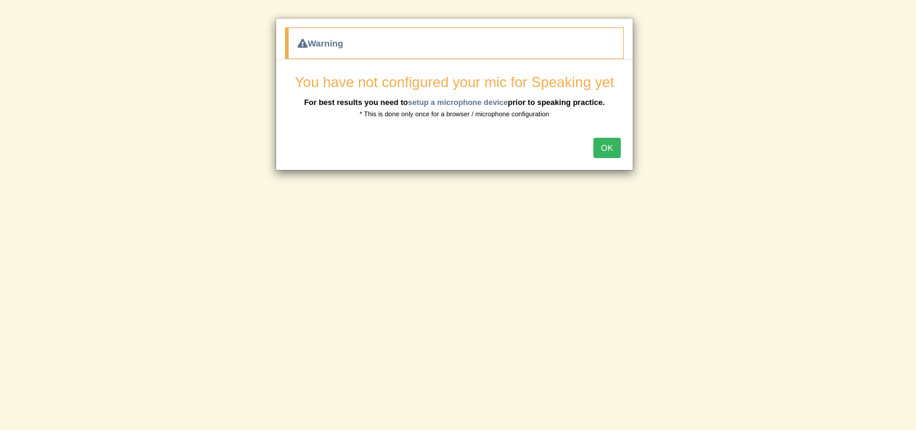 This screenshot has width=916, height=430. I want to click on div: Warning, so click(454, 43).